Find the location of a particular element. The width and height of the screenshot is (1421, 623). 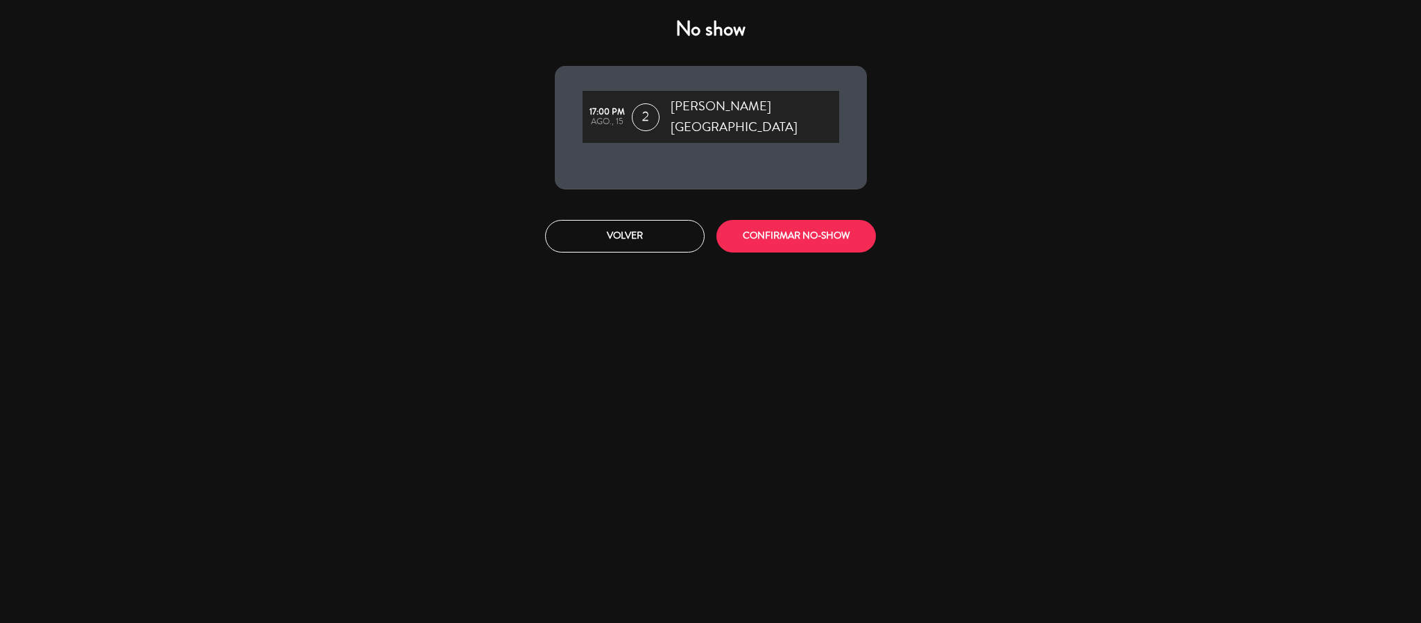

span: 2 is located at coordinates (646, 117).